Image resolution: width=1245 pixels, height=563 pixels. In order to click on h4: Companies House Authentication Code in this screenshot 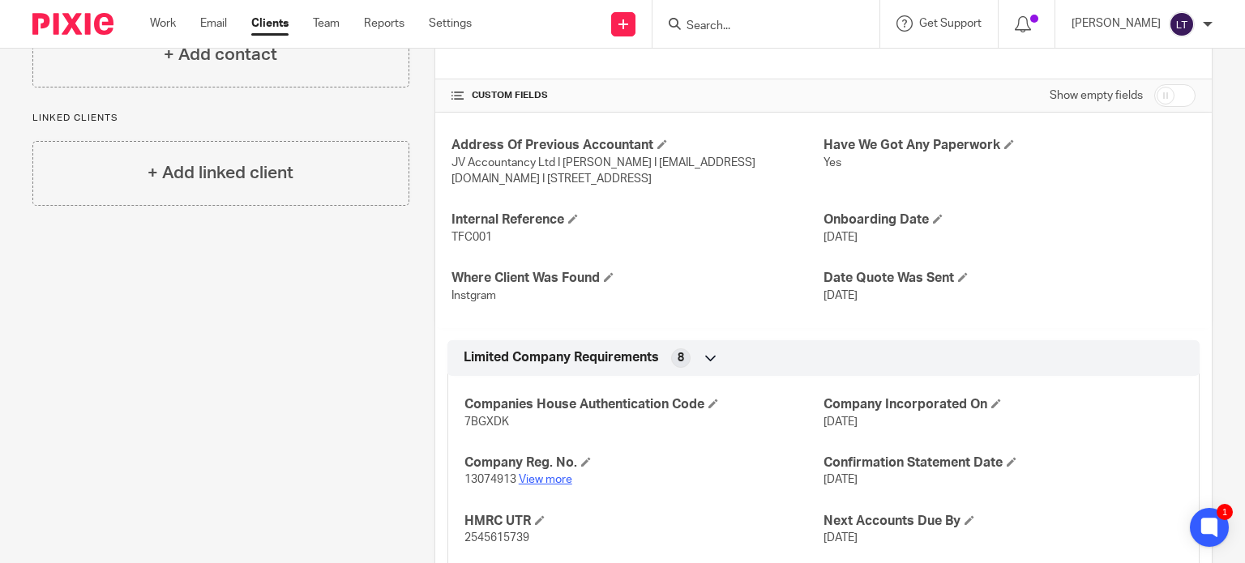, I will do `click(644, 404)`.